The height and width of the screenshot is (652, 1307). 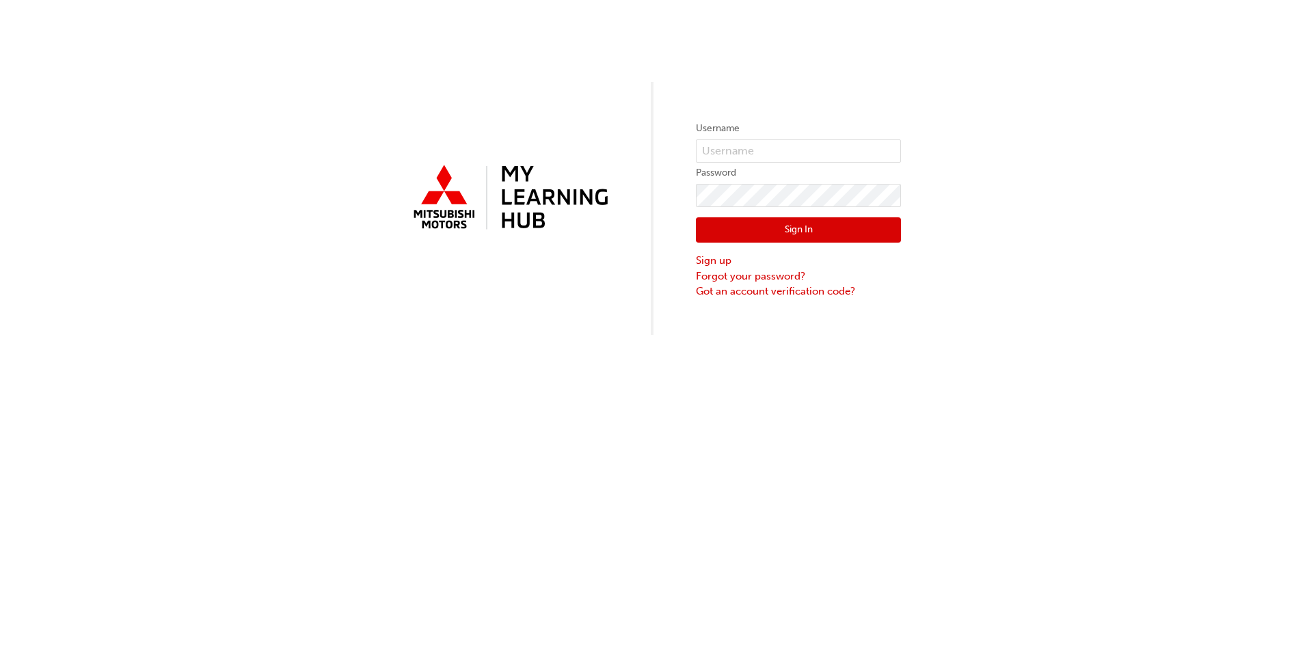 I want to click on input: Username, so click(x=798, y=151).